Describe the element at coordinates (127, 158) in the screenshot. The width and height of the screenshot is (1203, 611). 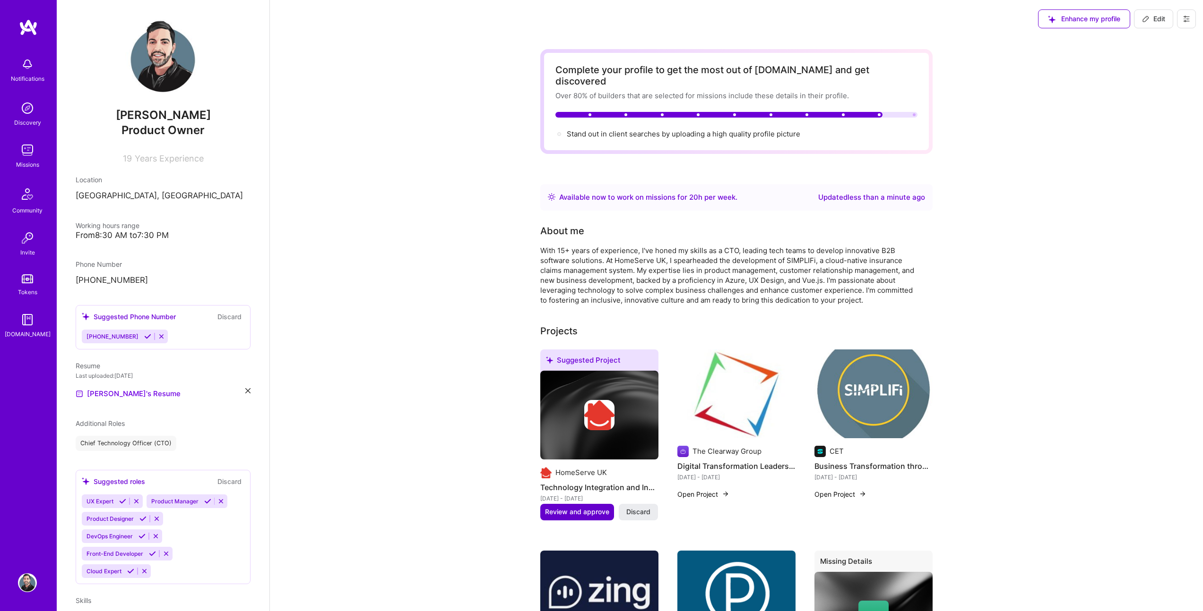
I see `span: 19` at that location.